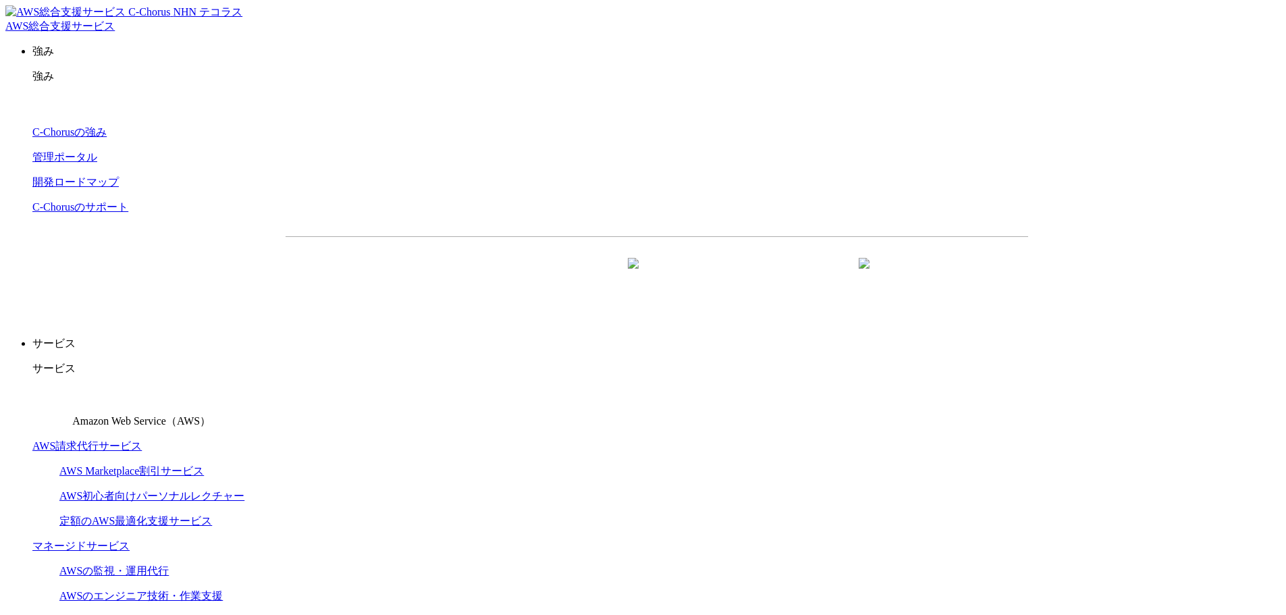 Image resolution: width=1286 pixels, height=615 pixels. I want to click on a: C-Chorusのサポート, so click(80, 207).